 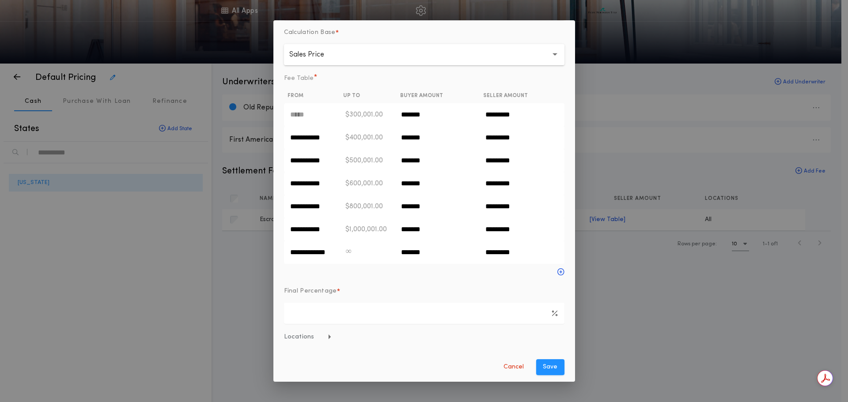 I want to click on th: FROM, so click(x=312, y=96).